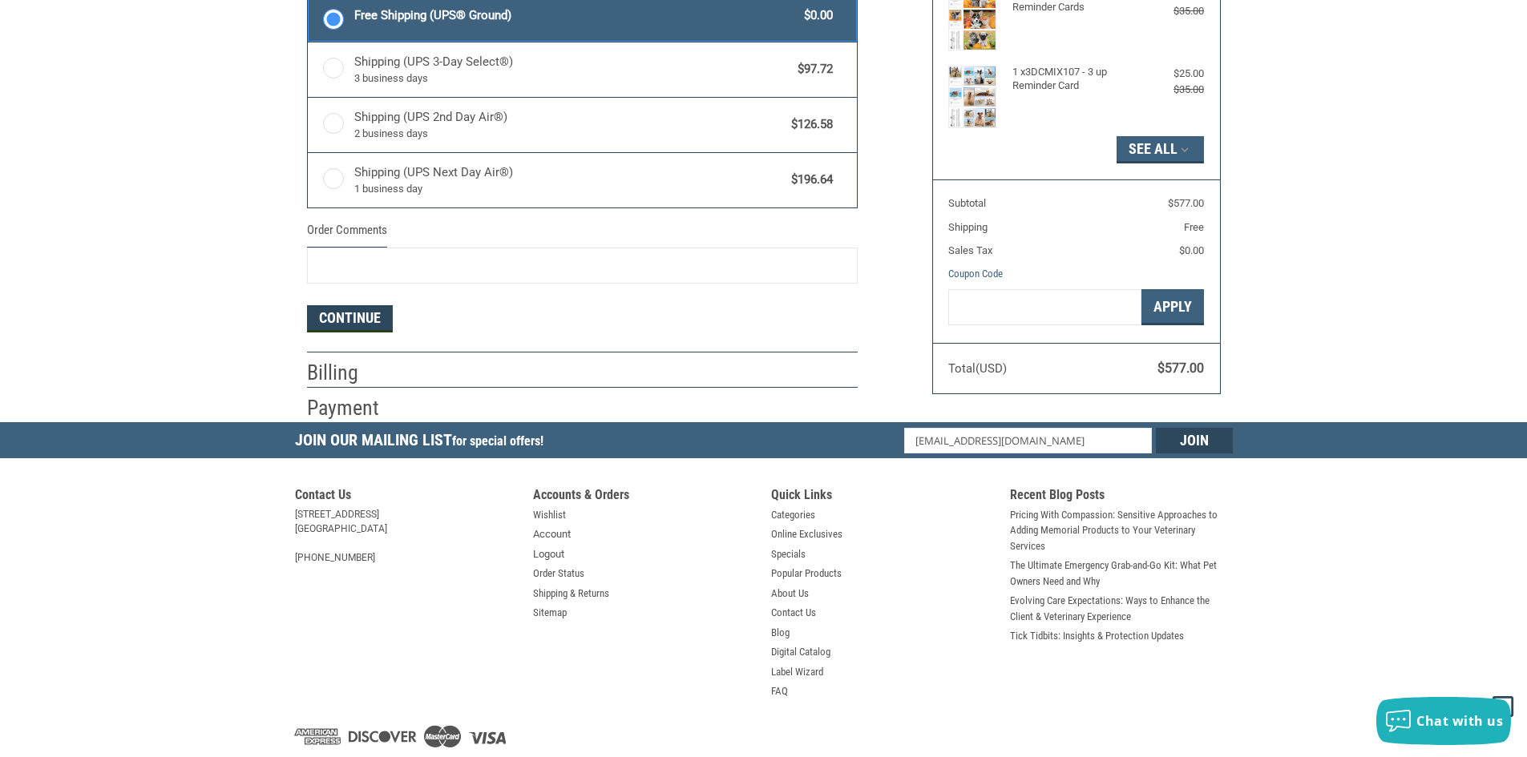 The height and width of the screenshot is (757, 1527). Describe the element at coordinates (559, 574) in the screenshot. I see `a: Order Status` at that location.